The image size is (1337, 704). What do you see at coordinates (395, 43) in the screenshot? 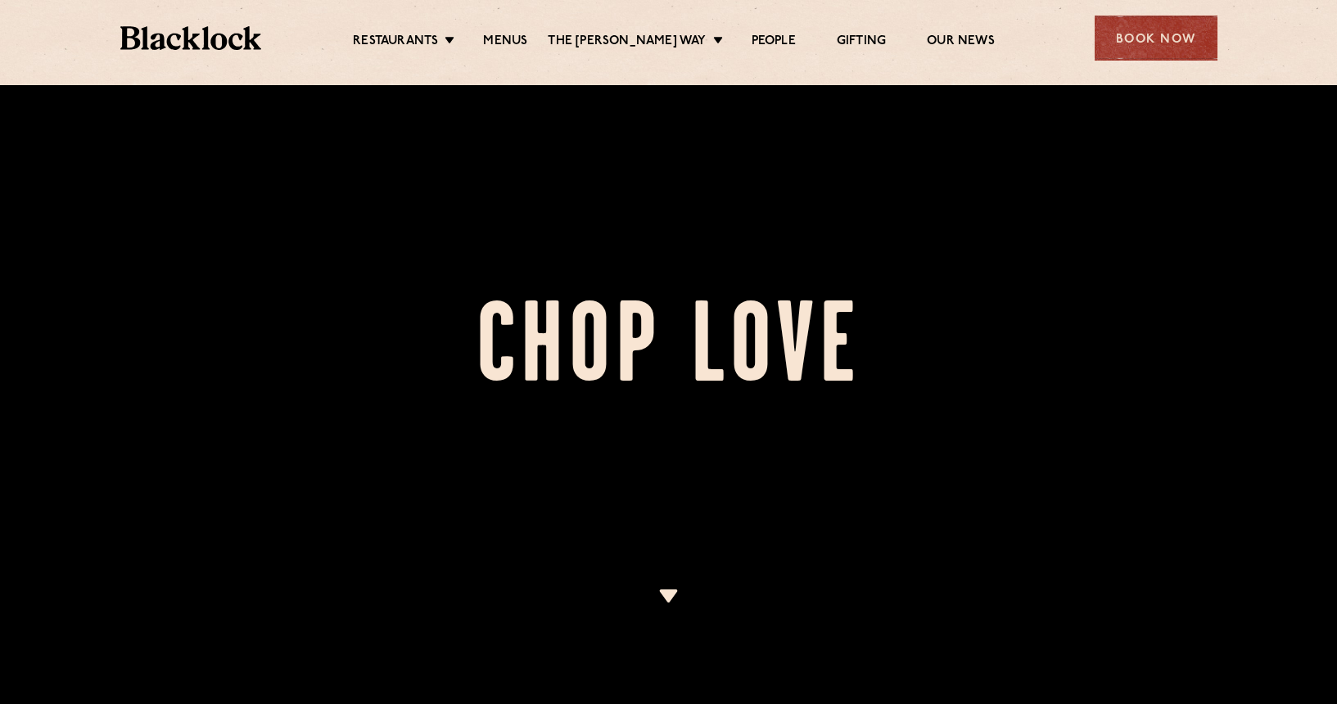
I see `a: Restaurants` at bounding box center [395, 43].